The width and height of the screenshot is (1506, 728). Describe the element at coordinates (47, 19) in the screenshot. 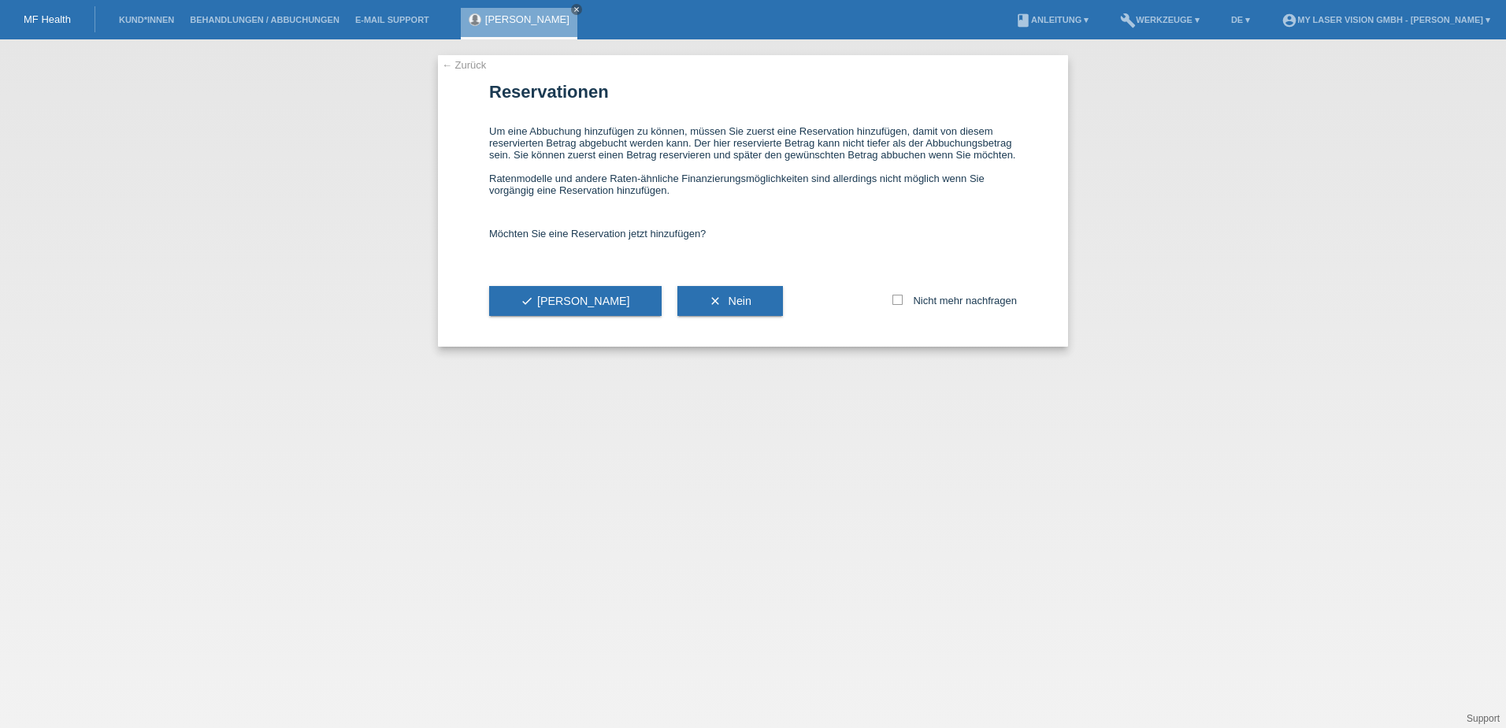

I see `a: MF Health` at that location.